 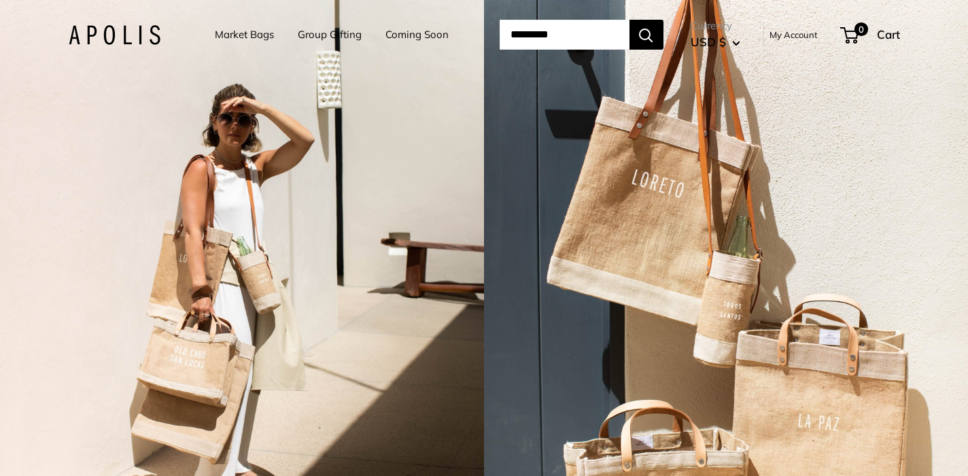 What do you see at coordinates (715, 26) in the screenshot?
I see `span: Currency` at bounding box center [715, 26].